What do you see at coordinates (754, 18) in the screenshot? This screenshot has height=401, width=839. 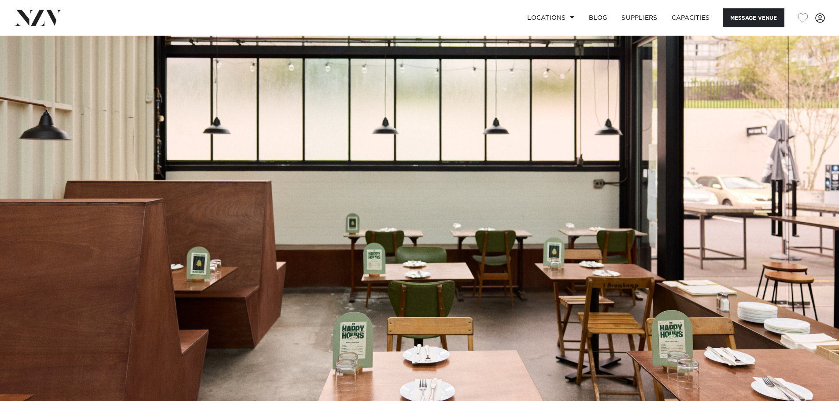 I see `button: Message Venue` at bounding box center [754, 18].